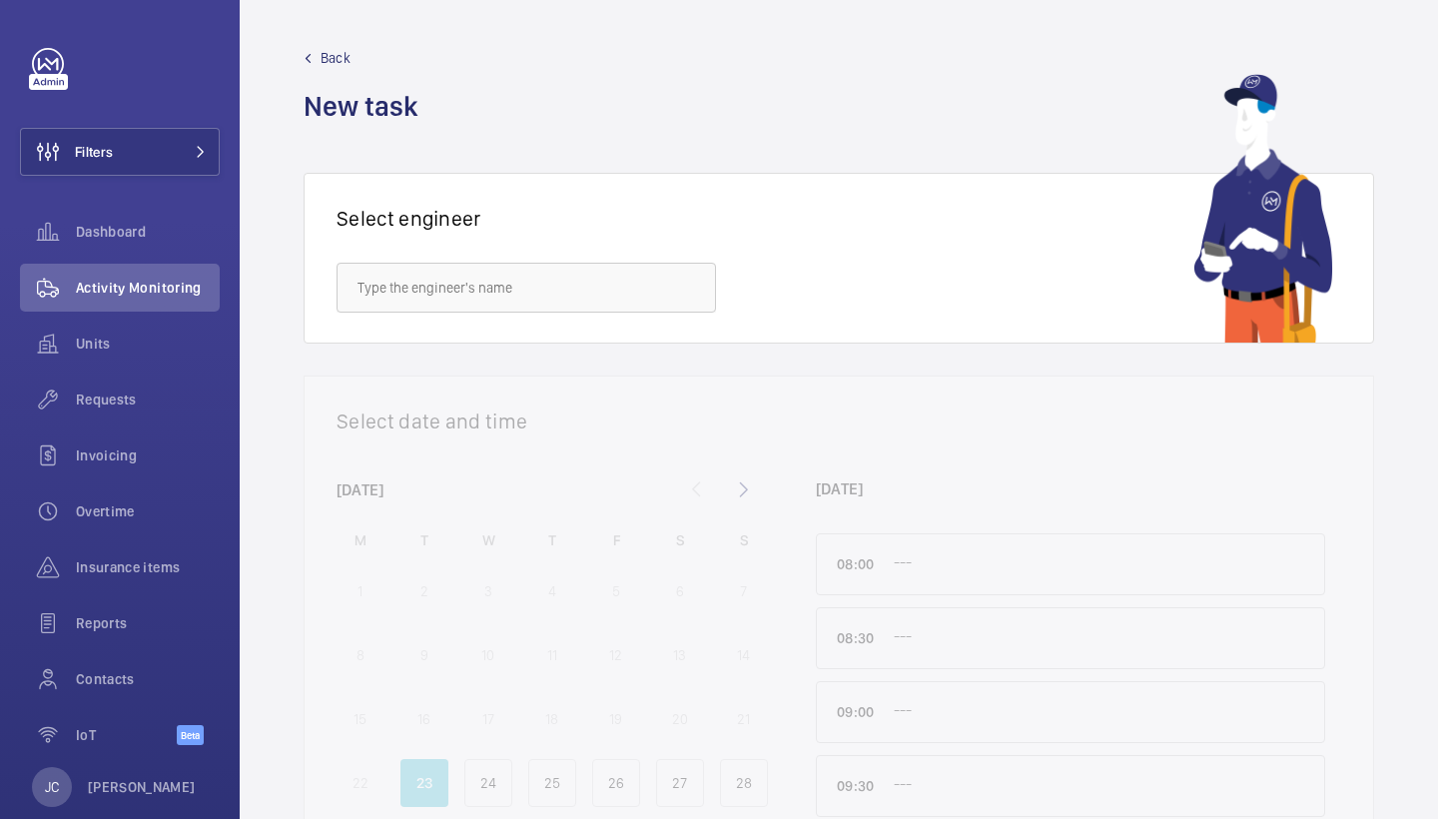  What do you see at coordinates (148, 343) in the screenshot?
I see `span: Units` at bounding box center [148, 343].